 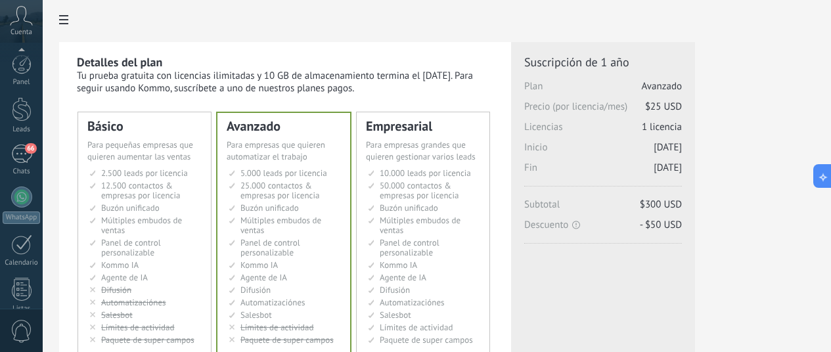 What do you see at coordinates (662, 127) in the screenshot?
I see `span: 1 licencia` at bounding box center [662, 127].